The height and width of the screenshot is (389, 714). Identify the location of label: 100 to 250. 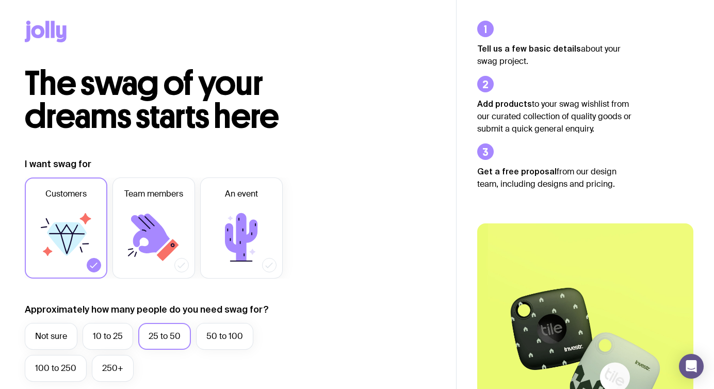
(56, 368).